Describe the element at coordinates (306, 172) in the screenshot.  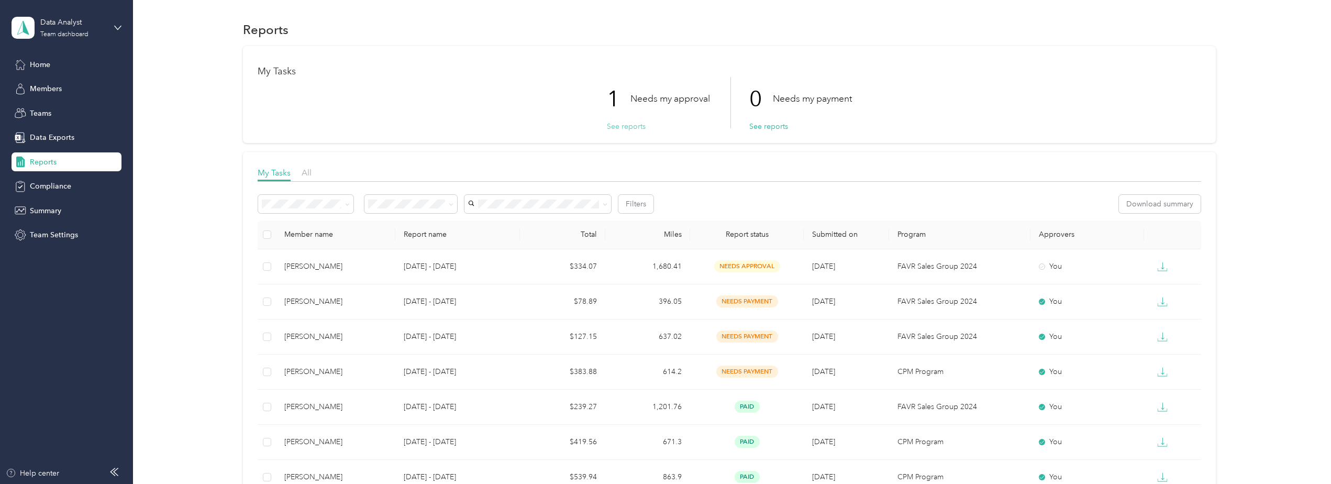
I see `span: All` at that location.